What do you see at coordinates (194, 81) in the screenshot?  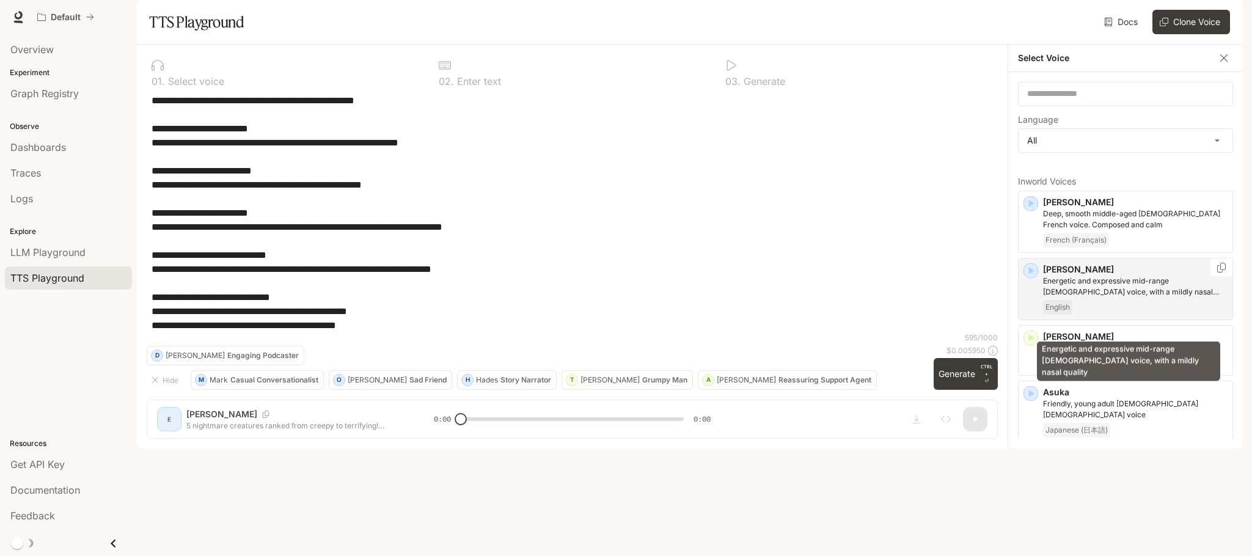 I see `p: Select voice` at bounding box center [194, 81].